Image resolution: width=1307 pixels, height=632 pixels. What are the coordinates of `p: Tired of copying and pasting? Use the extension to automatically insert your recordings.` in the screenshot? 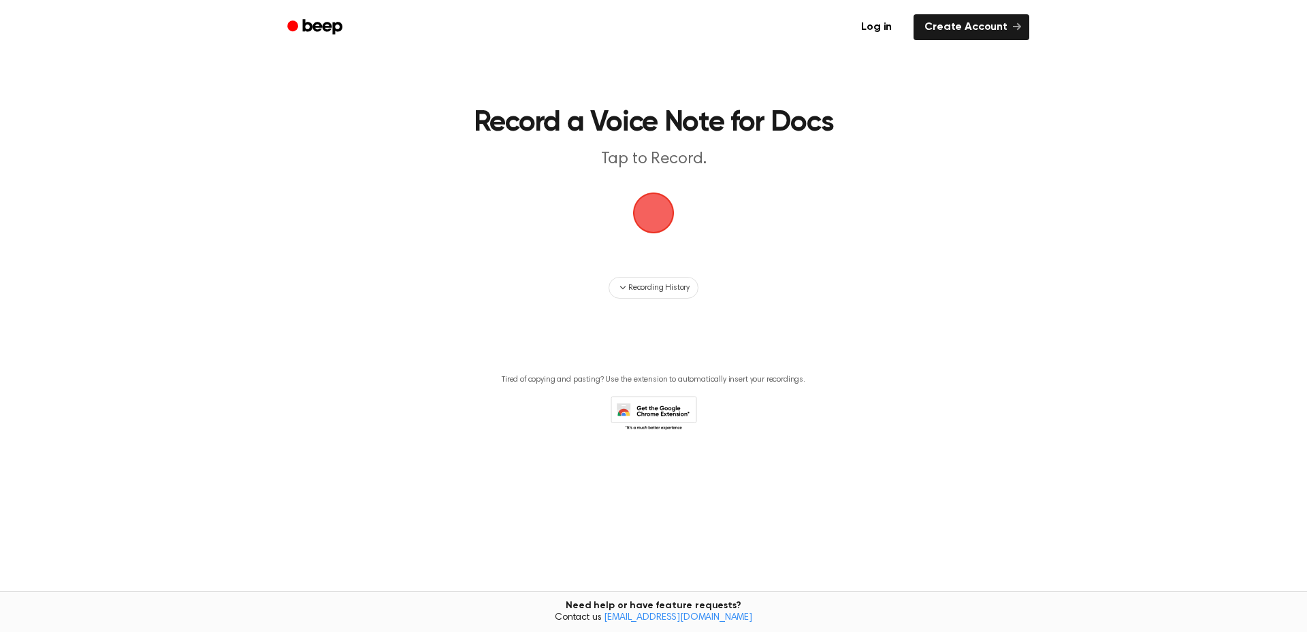 It's located at (653, 380).